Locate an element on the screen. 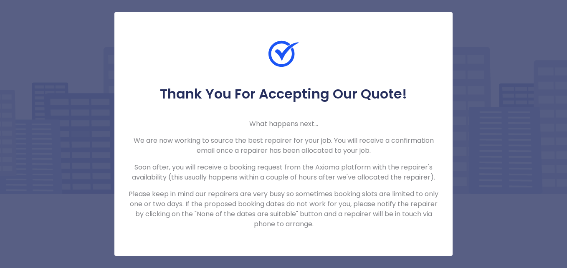  p: Please keep in mind our repairers are very busy so sometimes booking slots are limited to only on... is located at coordinates (283, 209).